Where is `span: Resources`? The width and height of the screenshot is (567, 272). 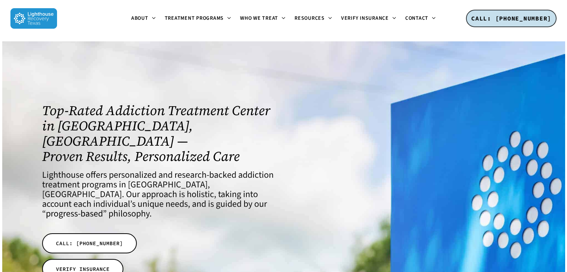
span: Resources is located at coordinates (310, 18).